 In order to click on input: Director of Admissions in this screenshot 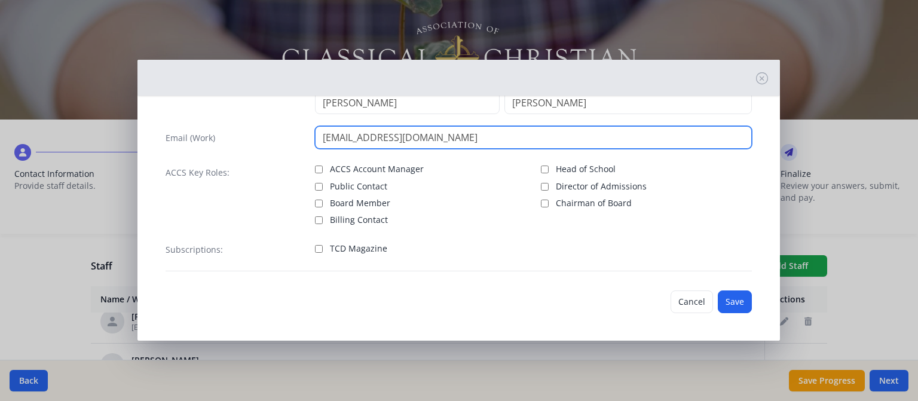, I will do `click(544, 186)`.